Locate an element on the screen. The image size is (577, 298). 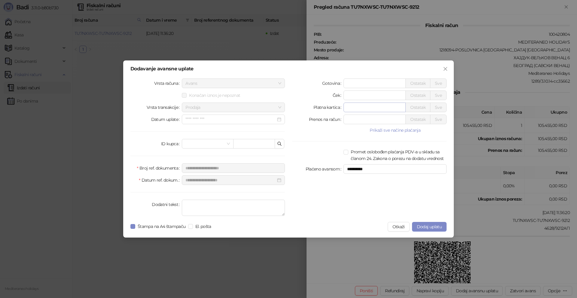
button: Prikaži sve načine plaćanja is located at coordinates (395, 130).